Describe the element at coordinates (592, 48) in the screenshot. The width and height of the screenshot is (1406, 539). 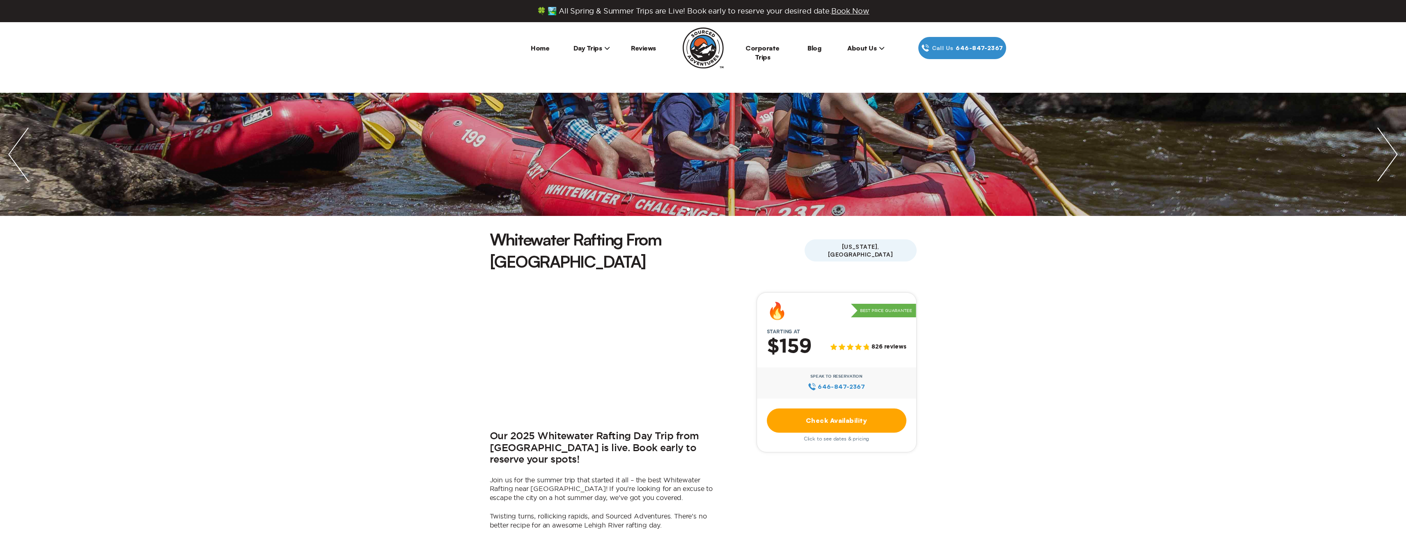
I see `span: Day Trips` at that location.